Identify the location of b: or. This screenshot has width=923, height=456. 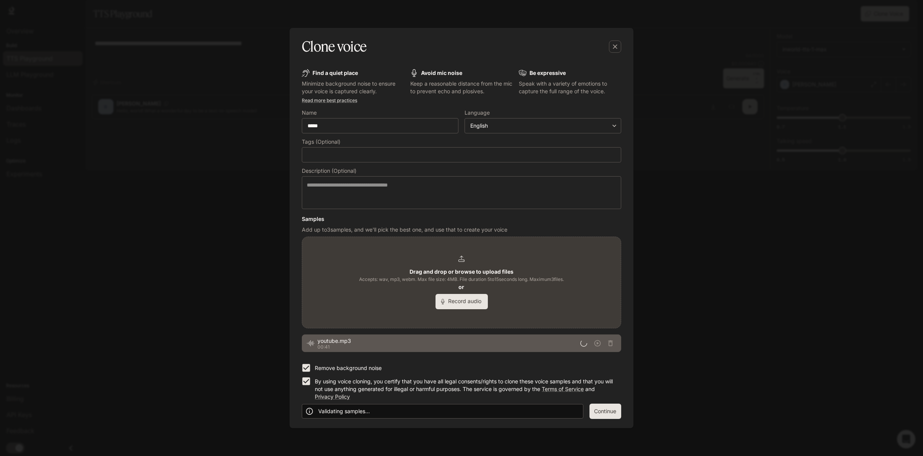
(461, 286).